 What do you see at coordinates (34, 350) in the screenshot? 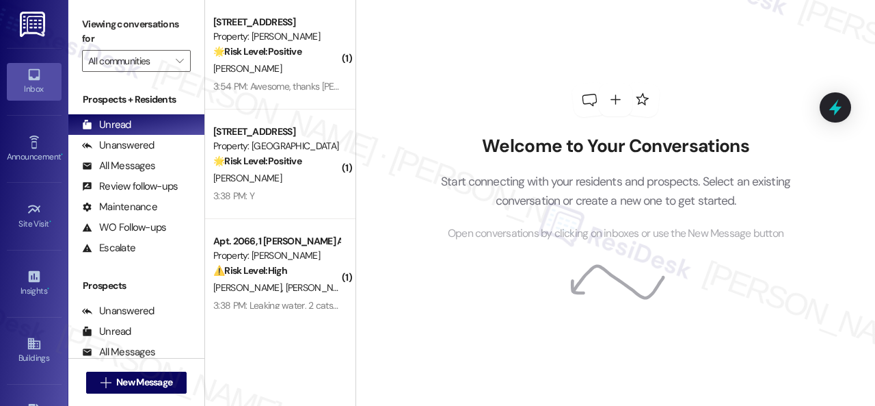
I see `a: Buildings` at bounding box center [34, 350].